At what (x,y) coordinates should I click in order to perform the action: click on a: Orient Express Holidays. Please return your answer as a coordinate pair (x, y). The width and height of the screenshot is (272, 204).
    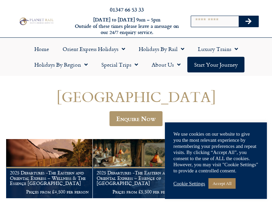
    Looking at the image, I should click on (94, 49).